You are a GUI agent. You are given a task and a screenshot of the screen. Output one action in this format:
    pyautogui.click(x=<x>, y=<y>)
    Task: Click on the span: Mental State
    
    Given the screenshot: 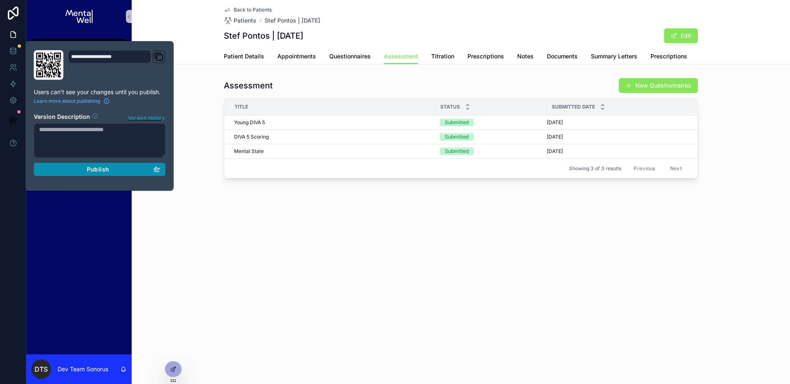 What is the action you would take?
    pyautogui.click(x=249, y=151)
    